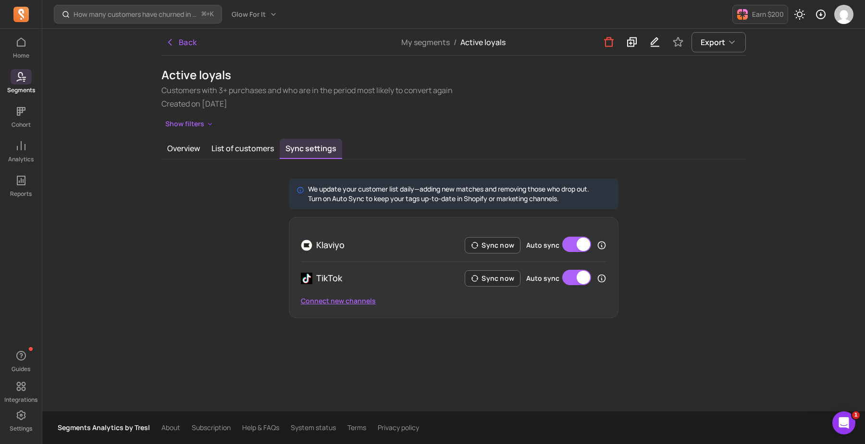 The width and height of the screenshot is (865, 444). I want to click on p: Cohort, so click(21, 125).